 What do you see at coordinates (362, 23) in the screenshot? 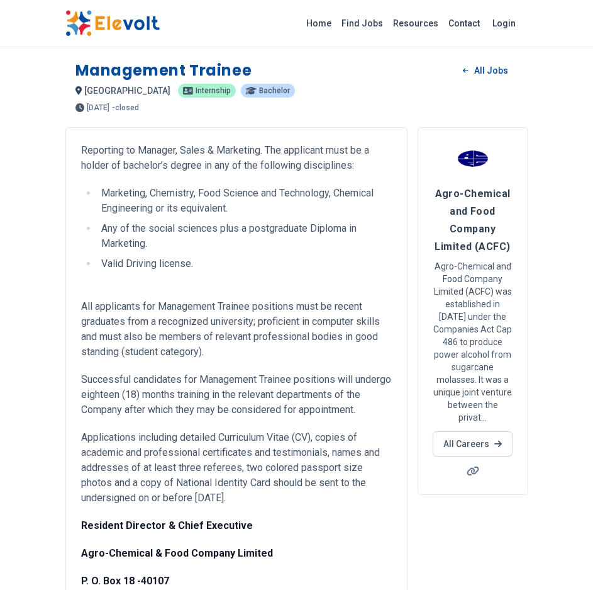
I see `a: Find Jobs` at bounding box center [362, 23].